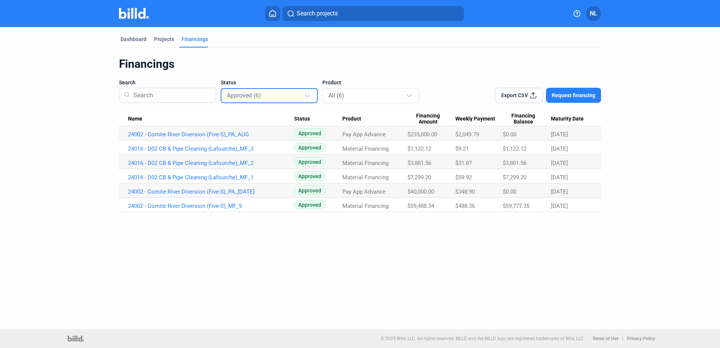  Describe the element at coordinates (164, 39) in the screenshot. I see `div: Projects` at that location.